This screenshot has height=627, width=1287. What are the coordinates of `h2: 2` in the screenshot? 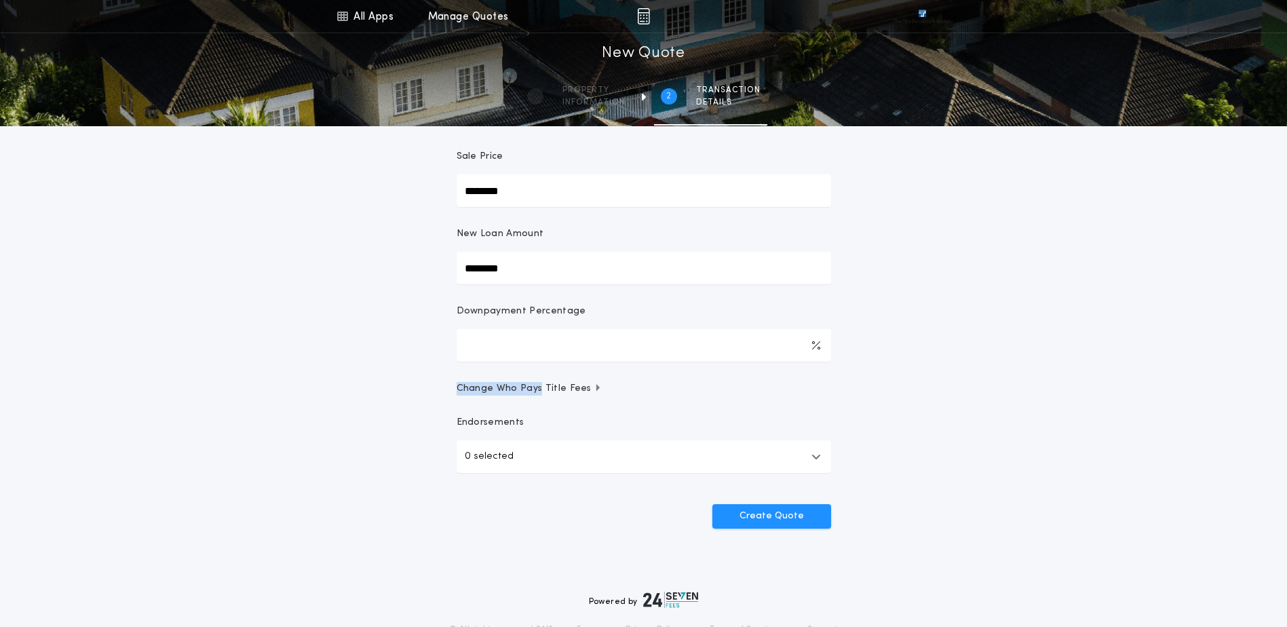 It's located at (668, 96).